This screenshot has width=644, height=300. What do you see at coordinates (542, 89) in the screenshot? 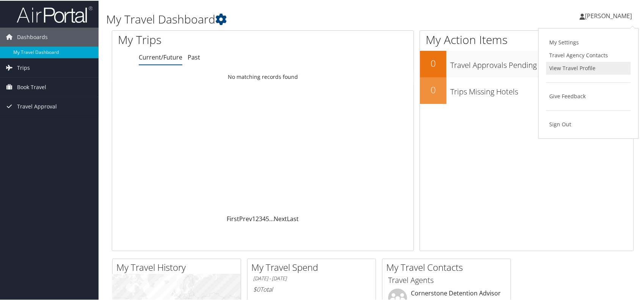
I see `h3: Trips Missing Hotels` at bounding box center [542, 89].